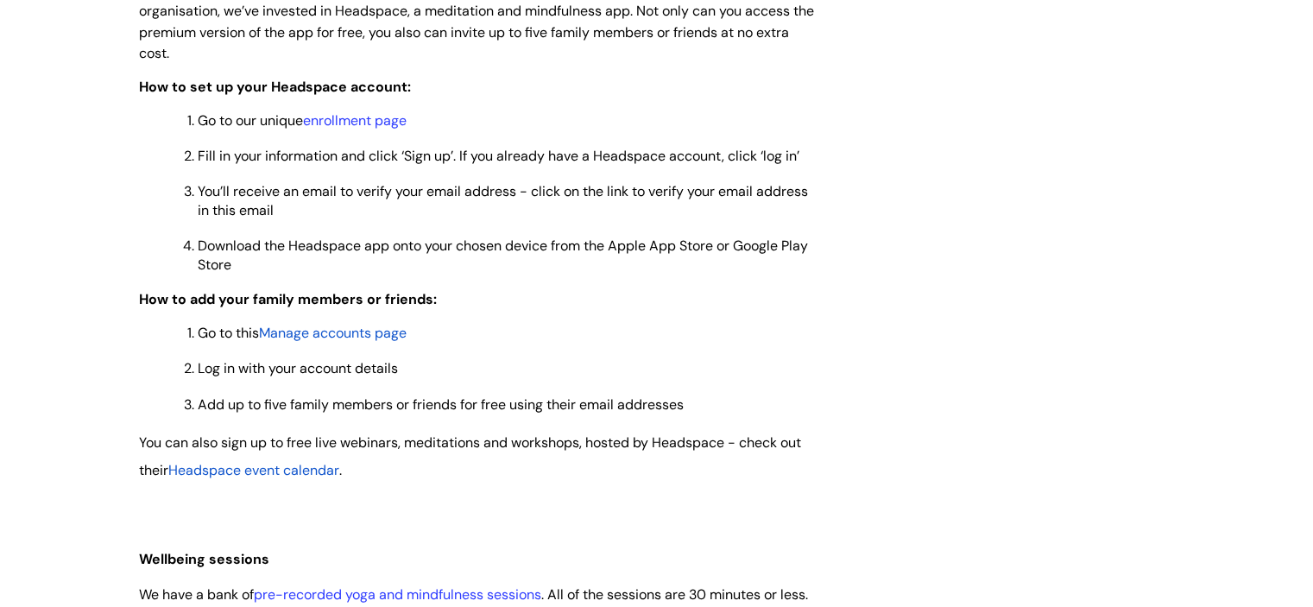  What do you see at coordinates (254, 470) in the screenshot?
I see `span: Headspace event calendar` at bounding box center [254, 470].